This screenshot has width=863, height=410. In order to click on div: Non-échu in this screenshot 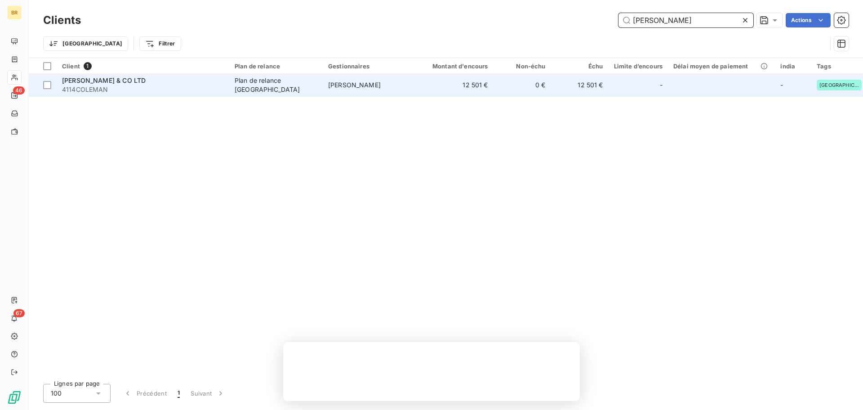, I will do `click(523, 66)`.